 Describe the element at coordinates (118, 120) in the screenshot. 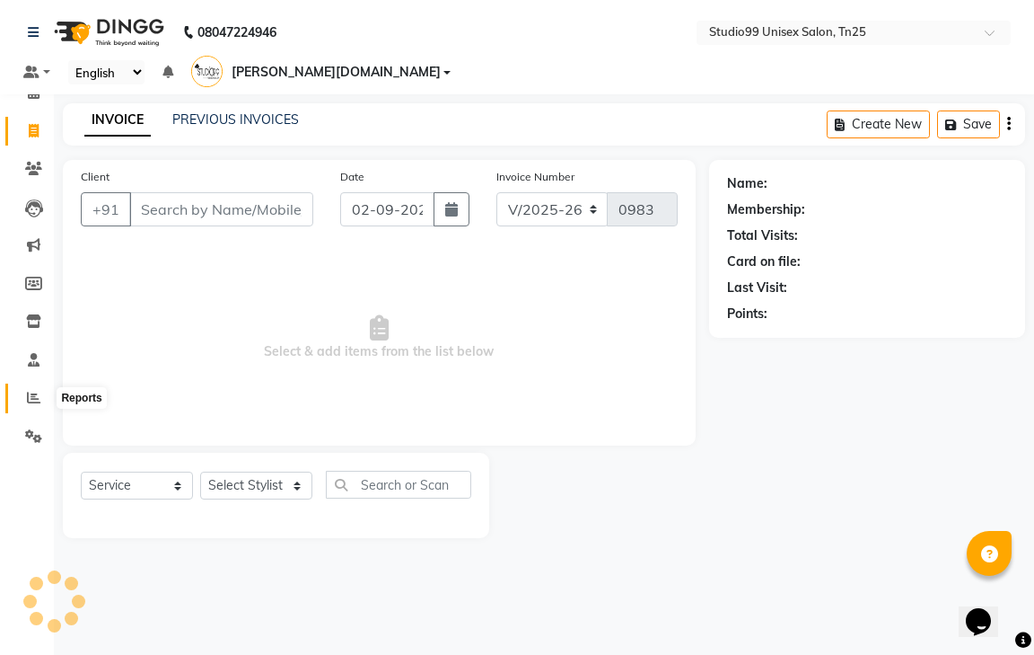

I see `a: INVOICE` at that location.